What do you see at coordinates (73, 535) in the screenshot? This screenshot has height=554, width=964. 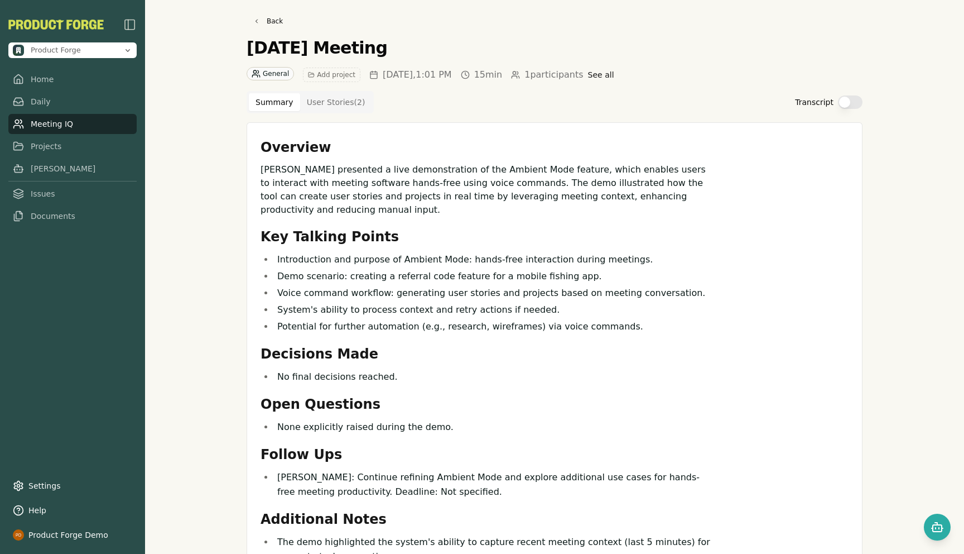 I see `button: Product Forge Demo` at bounding box center [73, 535].